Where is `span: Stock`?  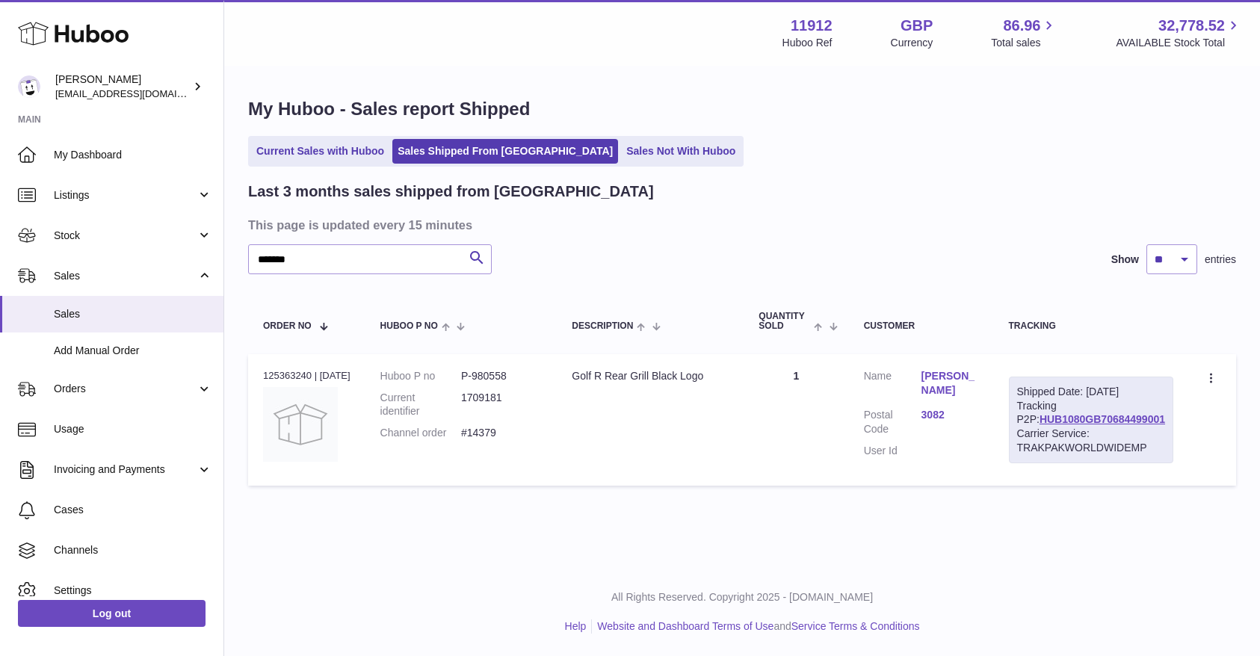
span: Stock is located at coordinates (125, 235).